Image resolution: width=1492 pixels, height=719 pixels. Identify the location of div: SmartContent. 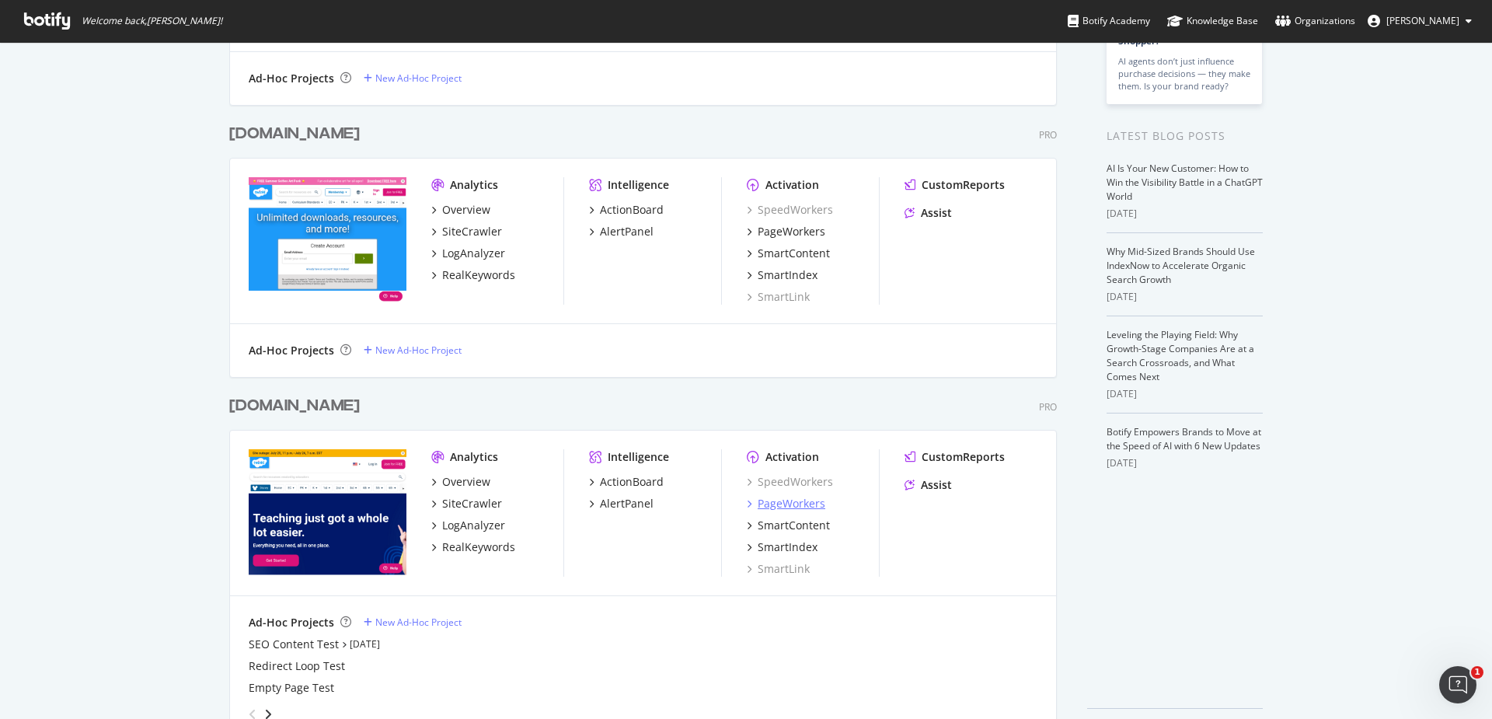
(793, 525).